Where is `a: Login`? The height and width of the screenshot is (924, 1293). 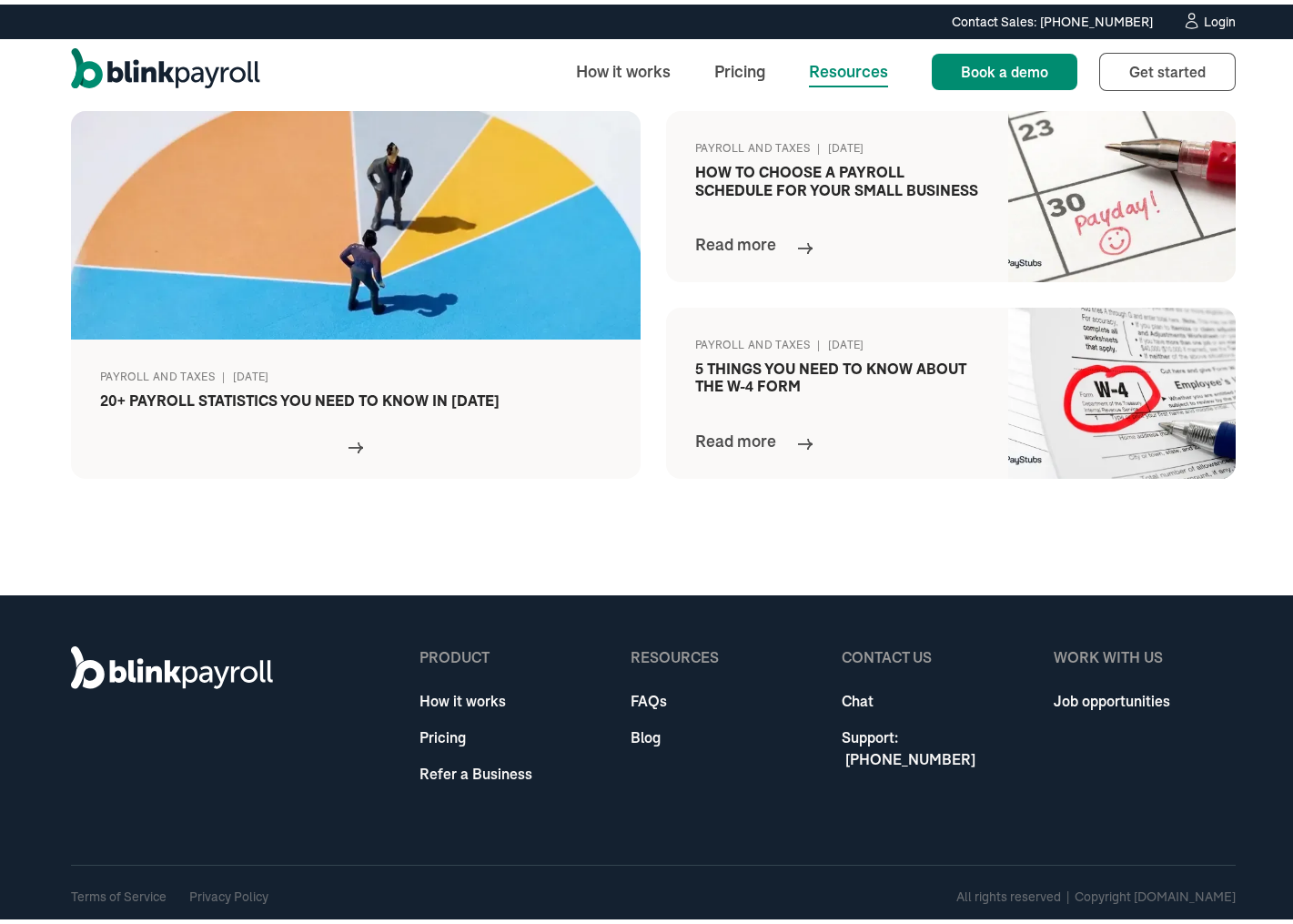 a: Login is located at coordinates (1209, 17).